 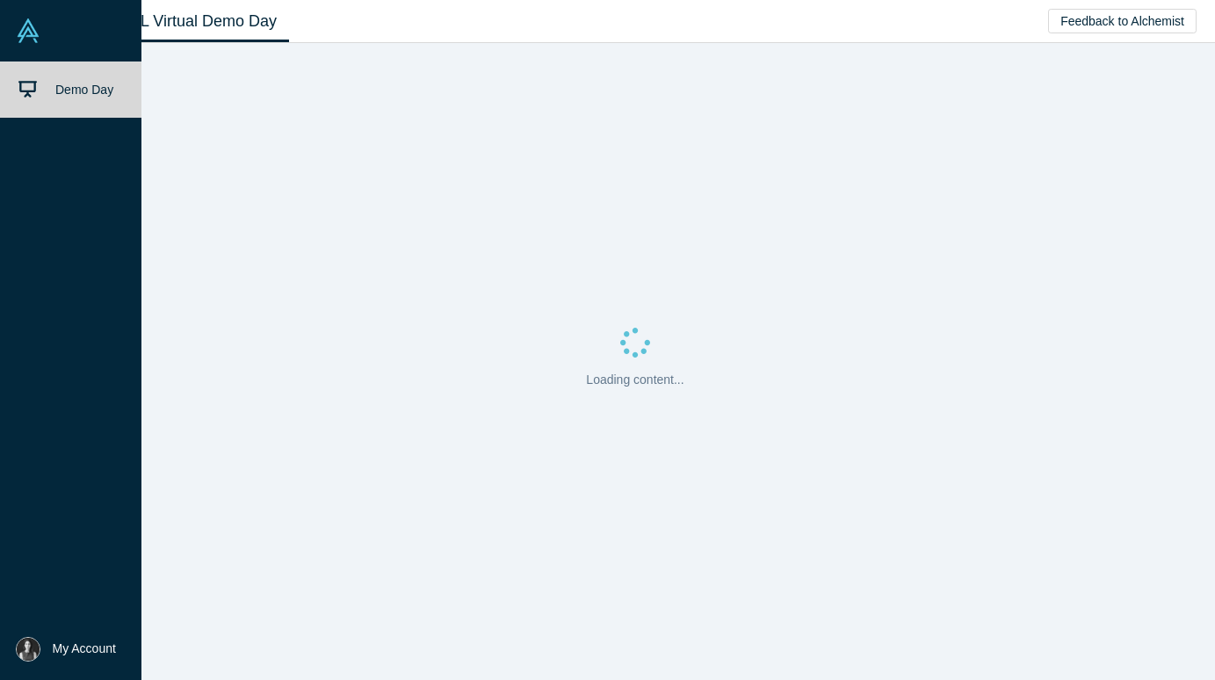 I want to click on p: Loading content..., so click(x=634, y=380).